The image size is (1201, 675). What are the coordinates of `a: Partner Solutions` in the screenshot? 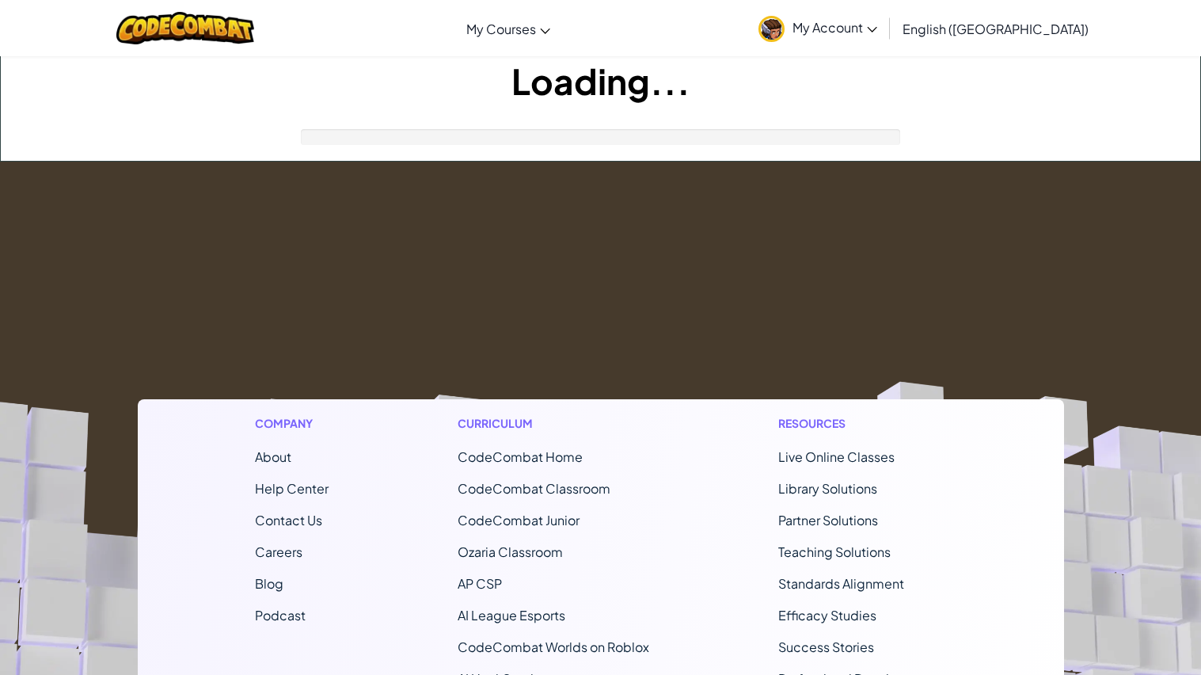 It's located at (828, 520).